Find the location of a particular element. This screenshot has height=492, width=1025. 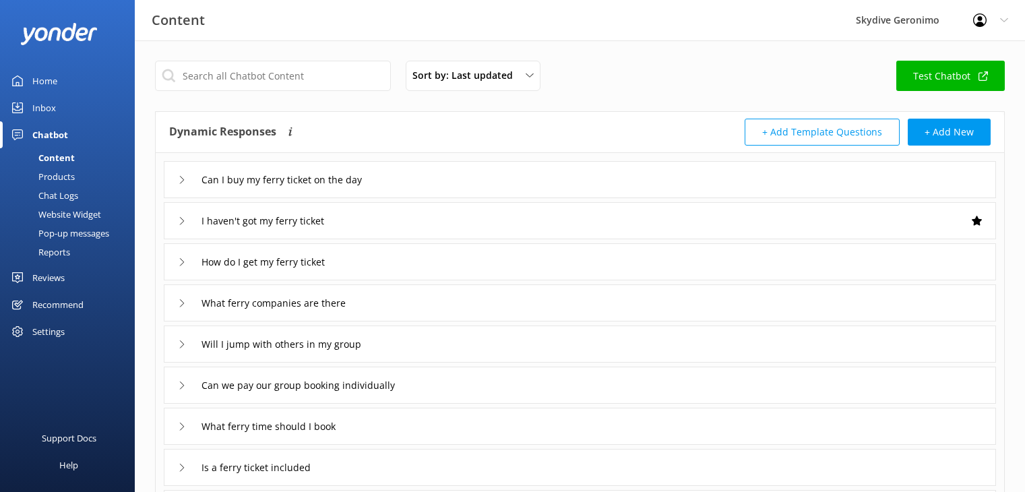

a: Reports is located at coordinates (71, 252).